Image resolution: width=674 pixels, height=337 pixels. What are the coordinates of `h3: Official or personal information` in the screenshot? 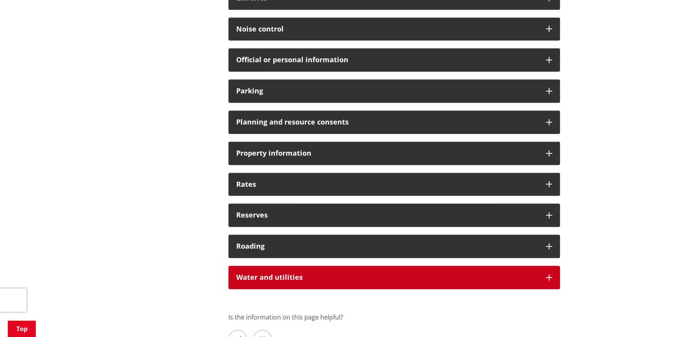 It's located at (387, 60).